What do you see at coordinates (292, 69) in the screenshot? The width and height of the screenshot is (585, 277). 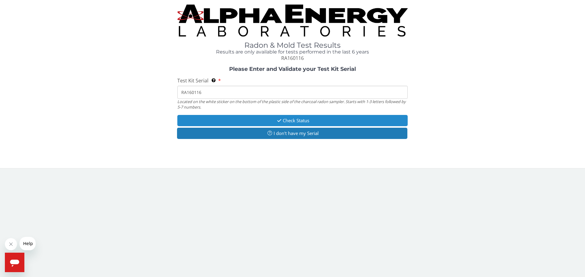 I see `strong: Please Enter and Validate your Test Kit Serial` at bounding box center [292, 69].